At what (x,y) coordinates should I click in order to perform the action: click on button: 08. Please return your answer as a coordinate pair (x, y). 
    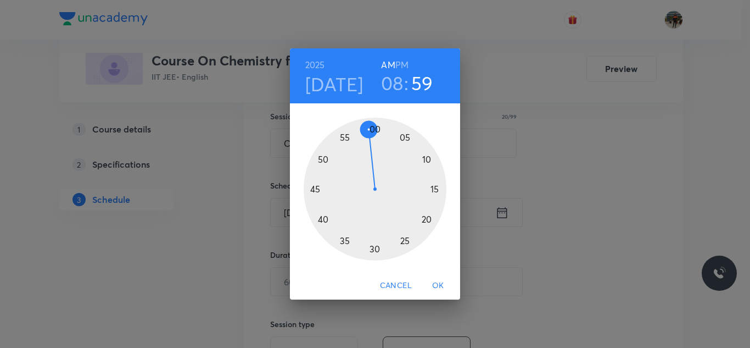
    Looking at the image, I should click on (392, 83).